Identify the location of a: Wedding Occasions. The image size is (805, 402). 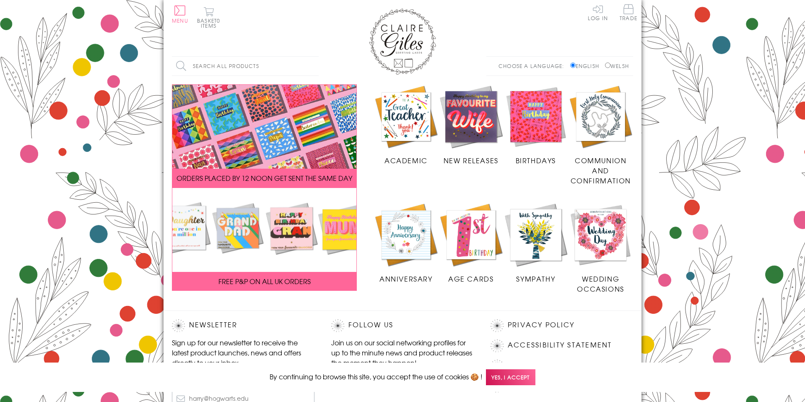
(601, 248).